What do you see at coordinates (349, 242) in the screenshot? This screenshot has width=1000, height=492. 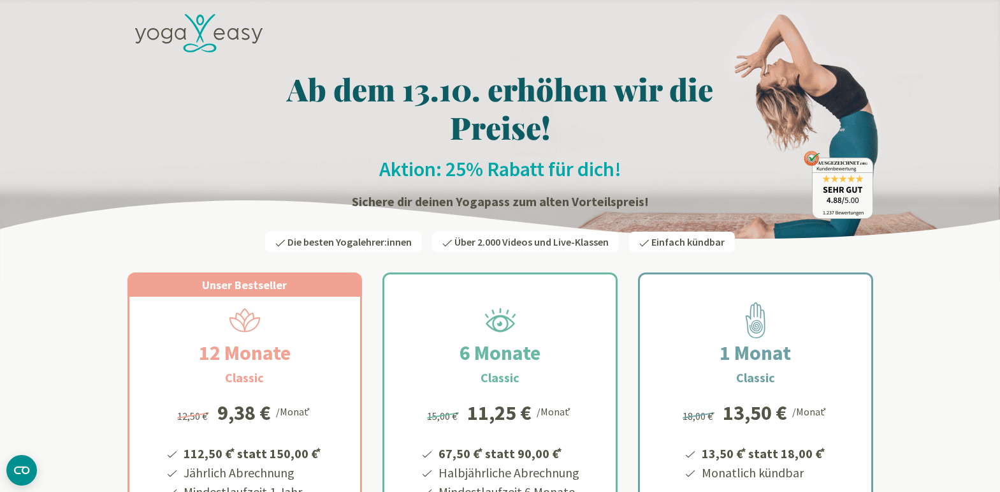 I see `span: Die besten Yogalehrer:innen` at bounding box center [349, 242].